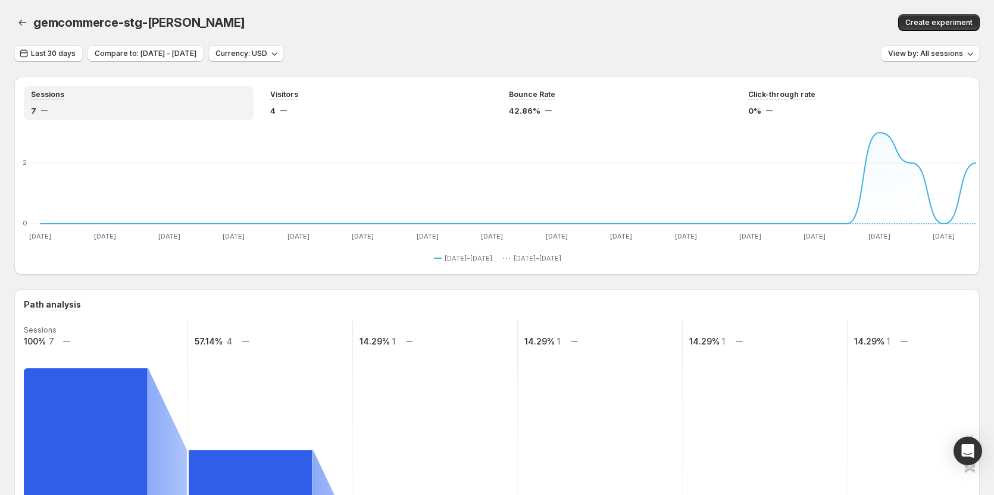 The height and width of the screenshot is (495, 994). What do you see at coordinates (284, 95) in the screenshot?
I see `span: Visitors` at bounding box center [284, 95].